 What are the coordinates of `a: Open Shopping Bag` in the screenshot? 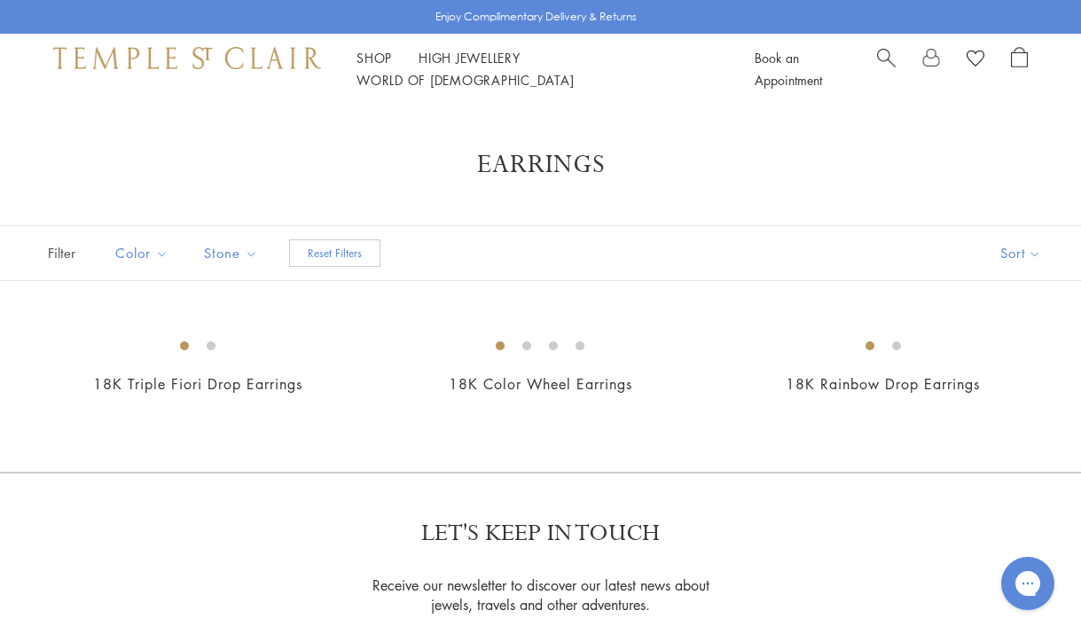 It's located at (1019, 69).